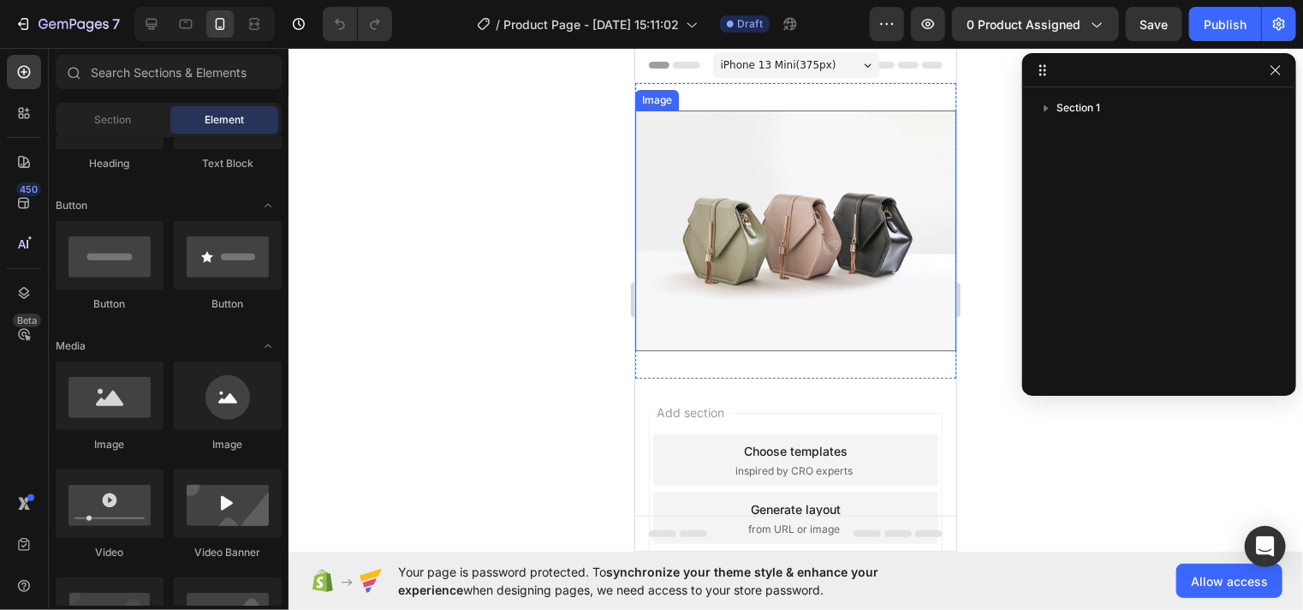 The image size is (1303, 610). I want to click on span: Element, so click(224, 120).